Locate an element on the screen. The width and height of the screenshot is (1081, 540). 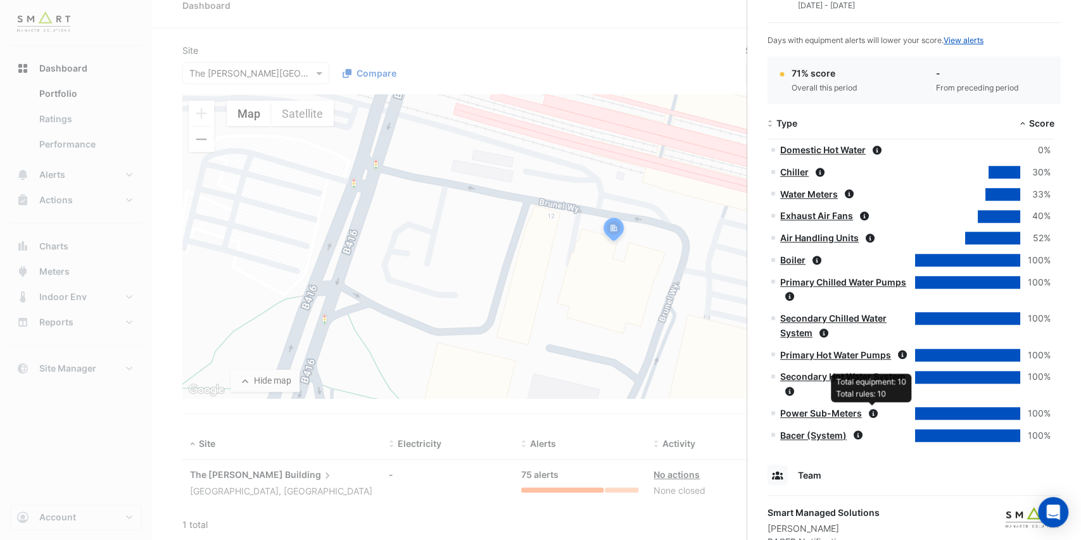
a: Secondary Hot Water System is located at coordinates (843, 376).